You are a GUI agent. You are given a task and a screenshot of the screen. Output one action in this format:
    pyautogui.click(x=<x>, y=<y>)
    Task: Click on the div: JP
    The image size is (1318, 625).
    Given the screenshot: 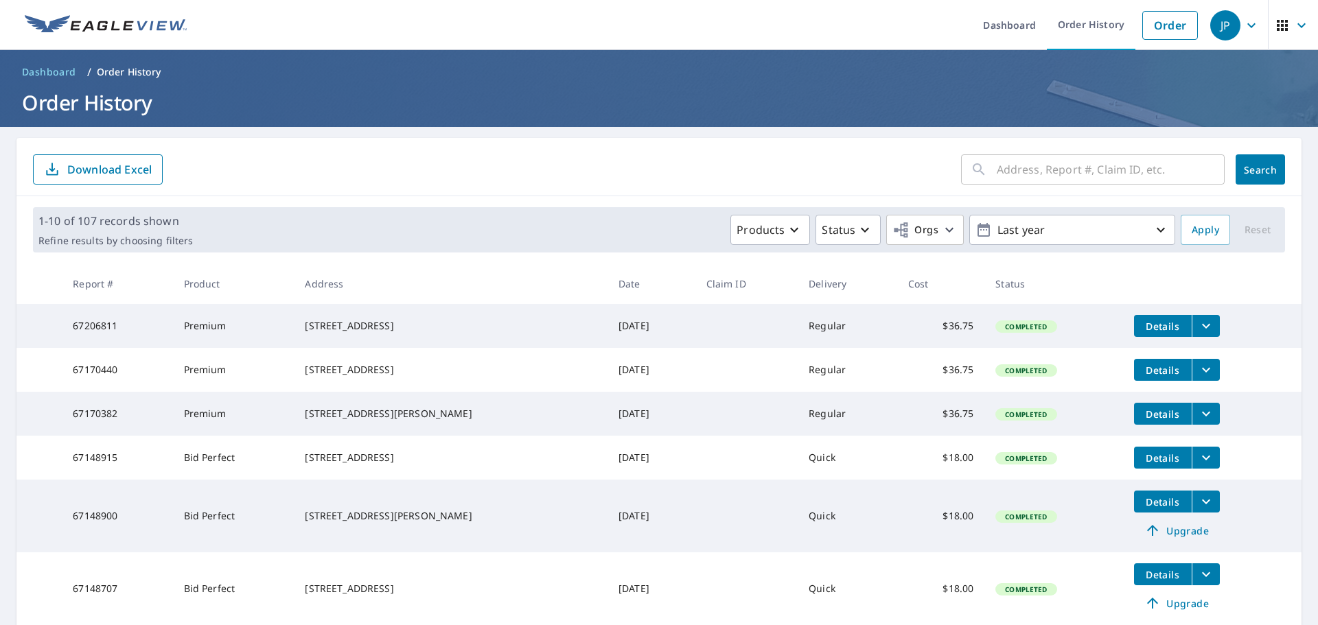 What is the action you would take?
    pyautogui.click(x=1226, y=25)
    